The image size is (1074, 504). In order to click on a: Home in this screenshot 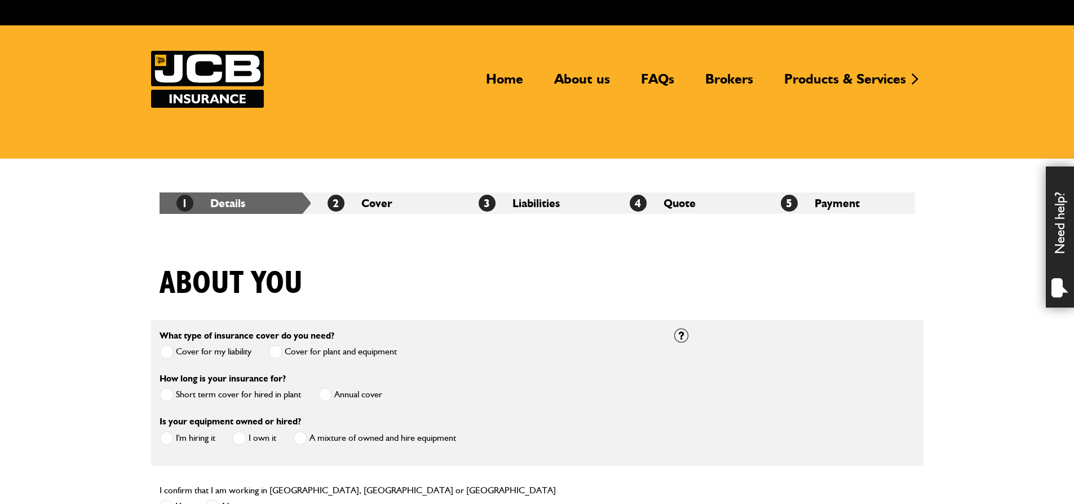, I will do `click(505, 83)`.